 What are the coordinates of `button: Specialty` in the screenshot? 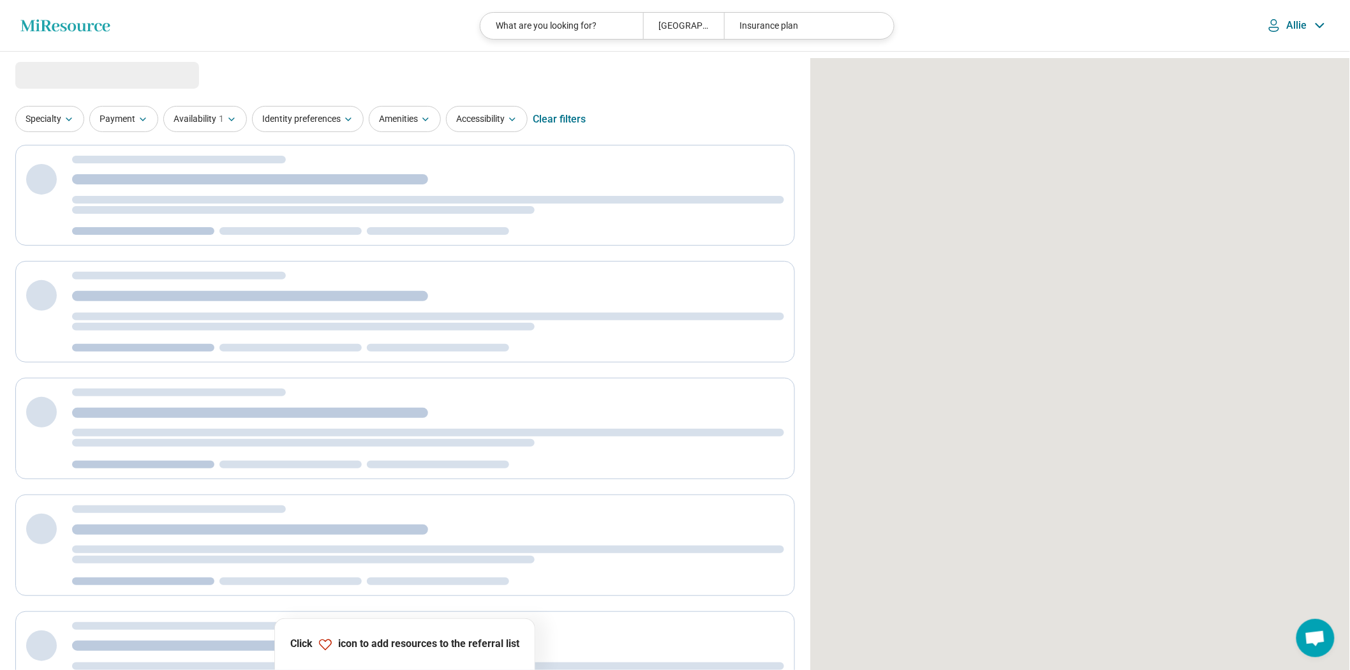 It's located at (50, 119).